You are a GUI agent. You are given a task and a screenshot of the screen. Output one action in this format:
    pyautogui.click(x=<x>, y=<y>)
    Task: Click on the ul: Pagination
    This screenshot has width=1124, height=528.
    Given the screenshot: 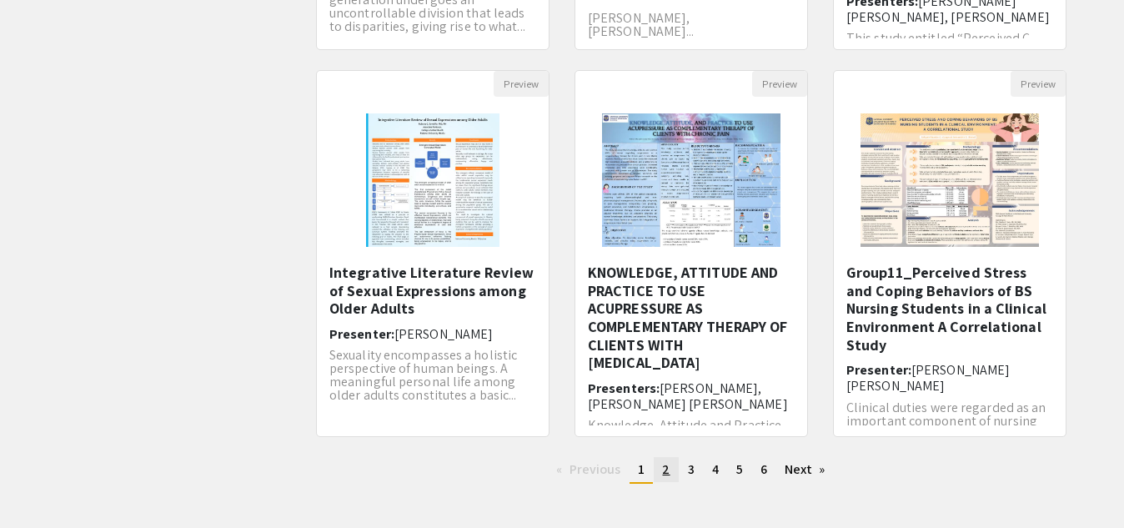 What is the action you would take?
    pyautogui.click(x=691, y=470)
    